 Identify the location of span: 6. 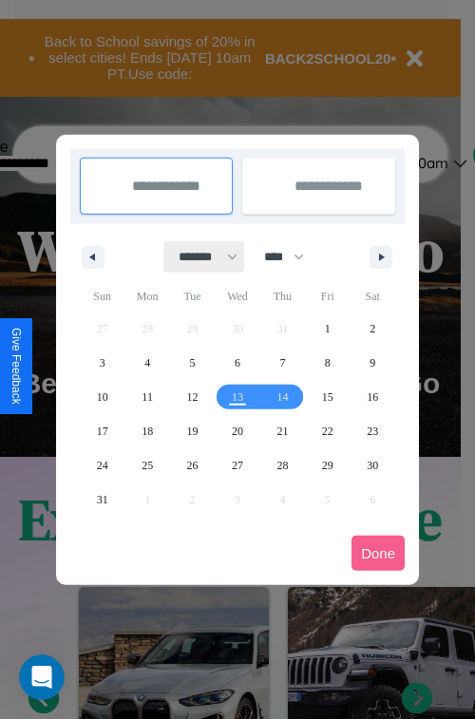
(238, 363).